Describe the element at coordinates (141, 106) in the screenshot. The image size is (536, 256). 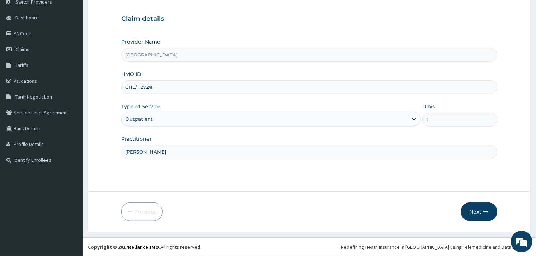
I see `label: Type of Service` at that location.